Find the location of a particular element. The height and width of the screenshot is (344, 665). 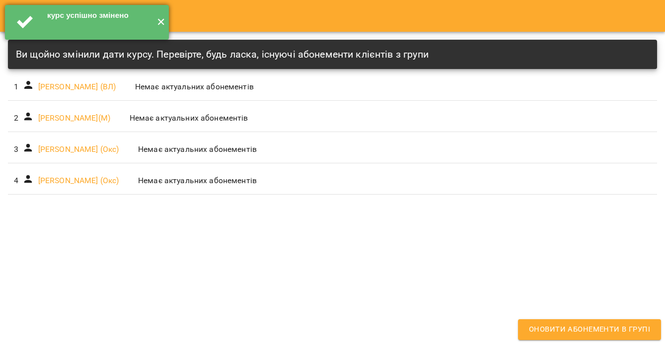

div: 1 is located at coordinates (16, 87).